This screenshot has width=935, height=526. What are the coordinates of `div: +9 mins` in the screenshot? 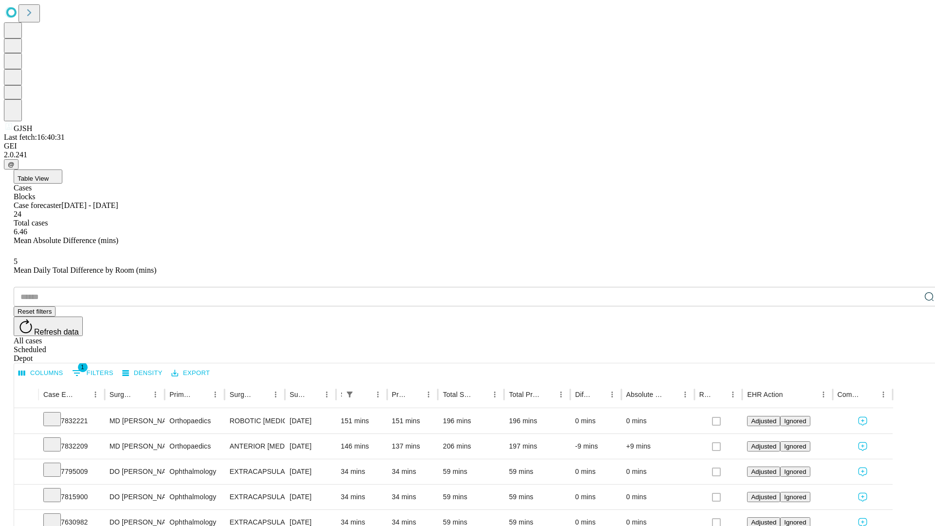 It's located at (658, 446).